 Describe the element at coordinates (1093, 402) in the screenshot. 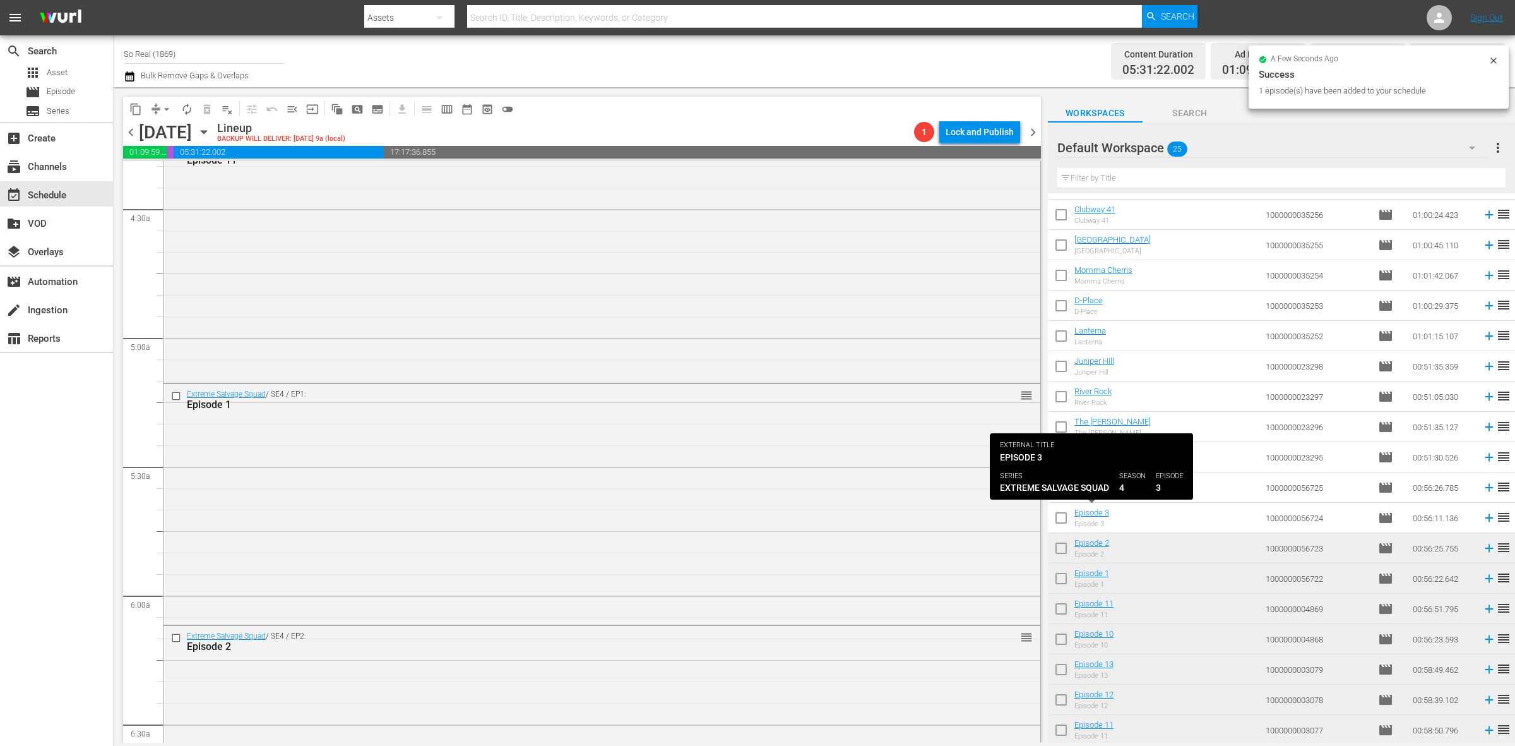

I see `div: River Rock` at that location.